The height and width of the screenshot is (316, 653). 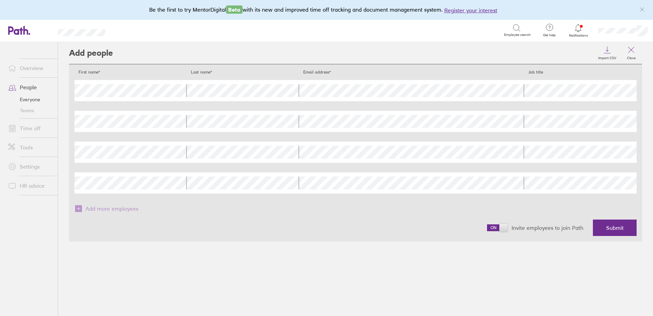 I want to click on h4: Job title, so click(x=580, y=72).